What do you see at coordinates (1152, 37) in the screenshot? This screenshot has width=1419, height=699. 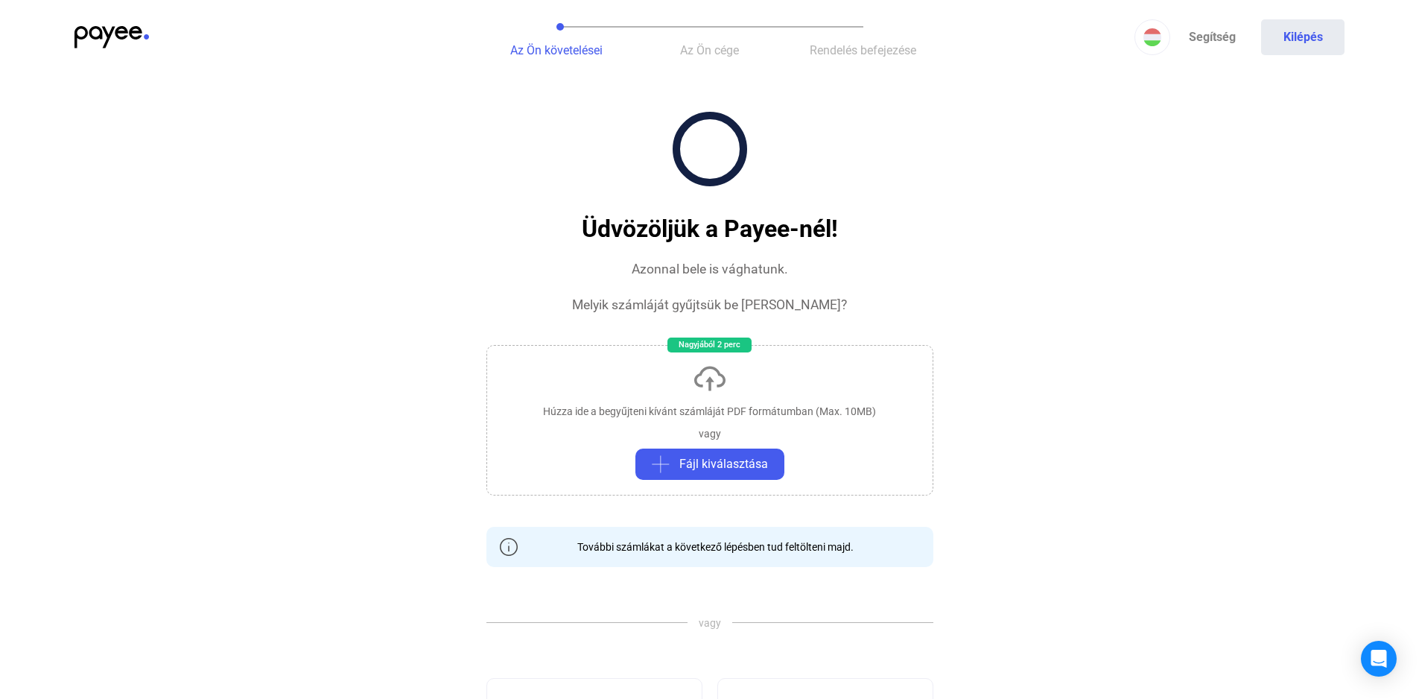 I see `img: HU` at bounding box center [1152, 37].